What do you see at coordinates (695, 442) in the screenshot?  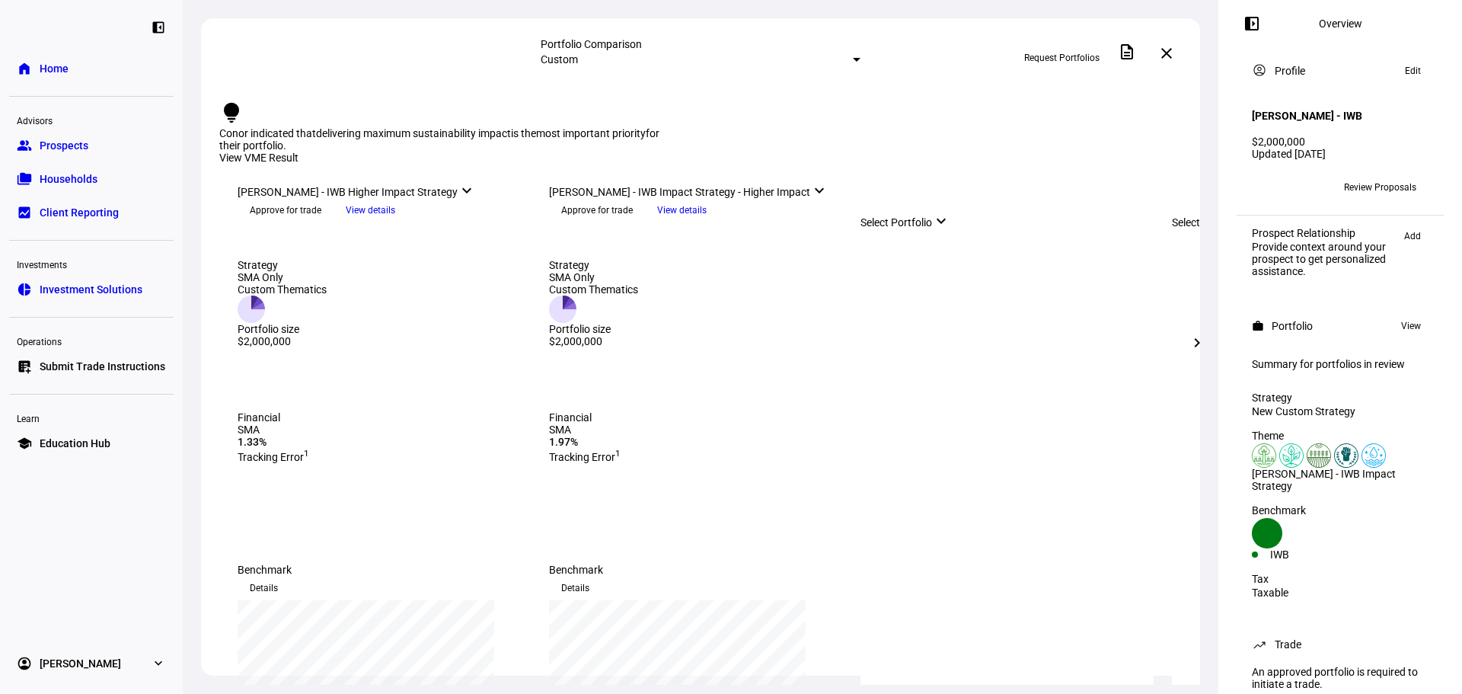 I see `div: 1.97%` at bounding box center [695, 442].